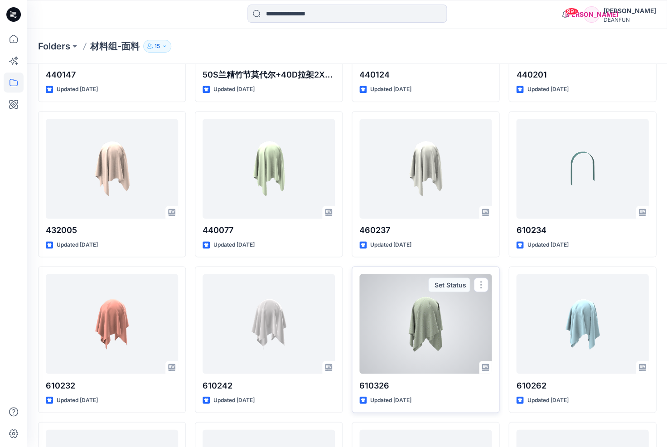 Image resolution: width=667 pixels, height=447 pixels. Describe the element at coordinates (582, 169) in the screenshot. I see `a: 610234` at that location.